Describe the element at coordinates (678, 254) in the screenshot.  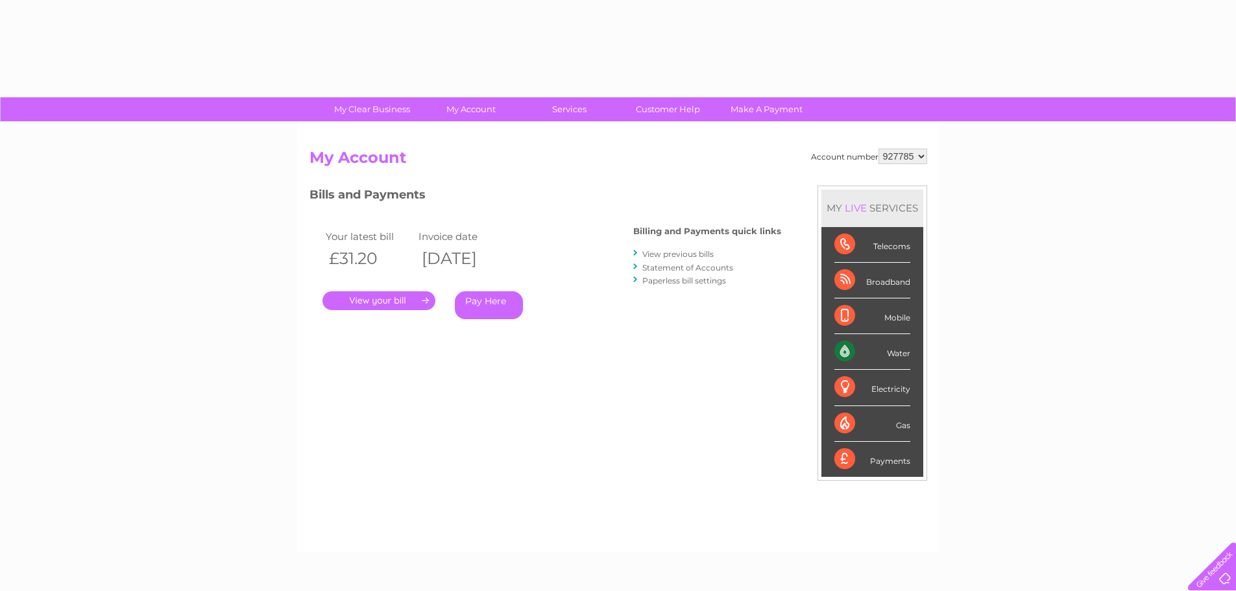
I see `a: View previous bills` at that location.